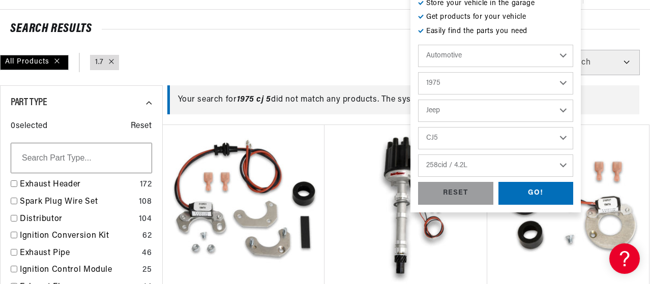 This screenshot has height=284, width=650. Describe the element at coordinates (81, 158) in the screenshot. I see `input: Search Part Type...` at that location.